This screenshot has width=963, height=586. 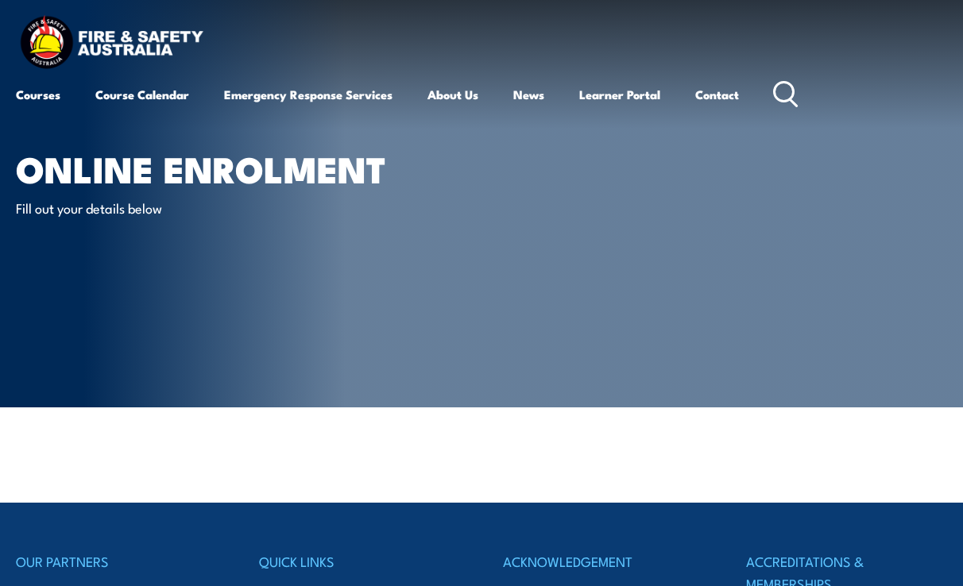 I want to click on h4: QUICK LINKS, so click(x=359, y=562).